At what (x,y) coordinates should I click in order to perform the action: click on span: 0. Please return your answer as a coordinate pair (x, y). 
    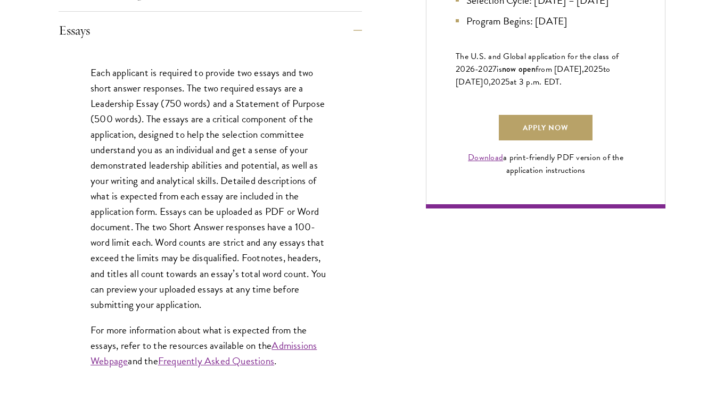
    Looking at the image, I should click on (486, 82).